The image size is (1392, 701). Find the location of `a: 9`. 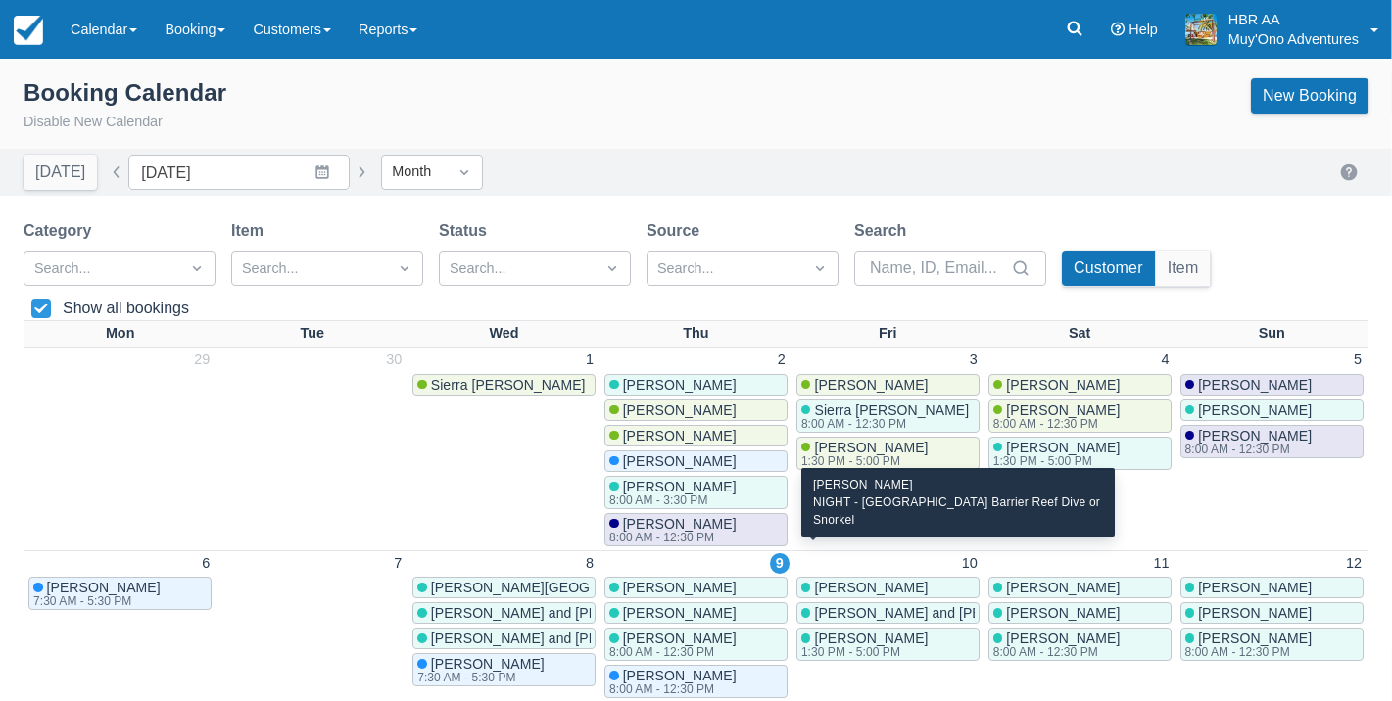

a: 9 is located at coordinates (780, 564).